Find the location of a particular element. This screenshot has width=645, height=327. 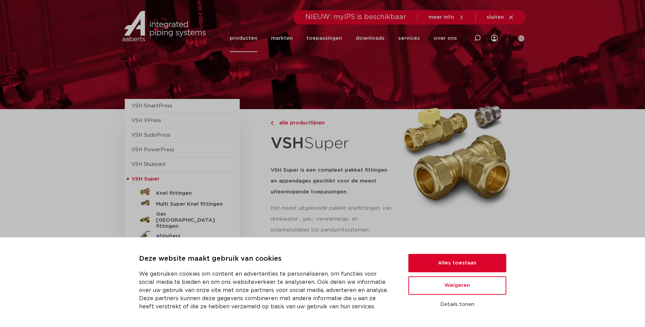

button: Weigeren is located at coordinates (458, 286).